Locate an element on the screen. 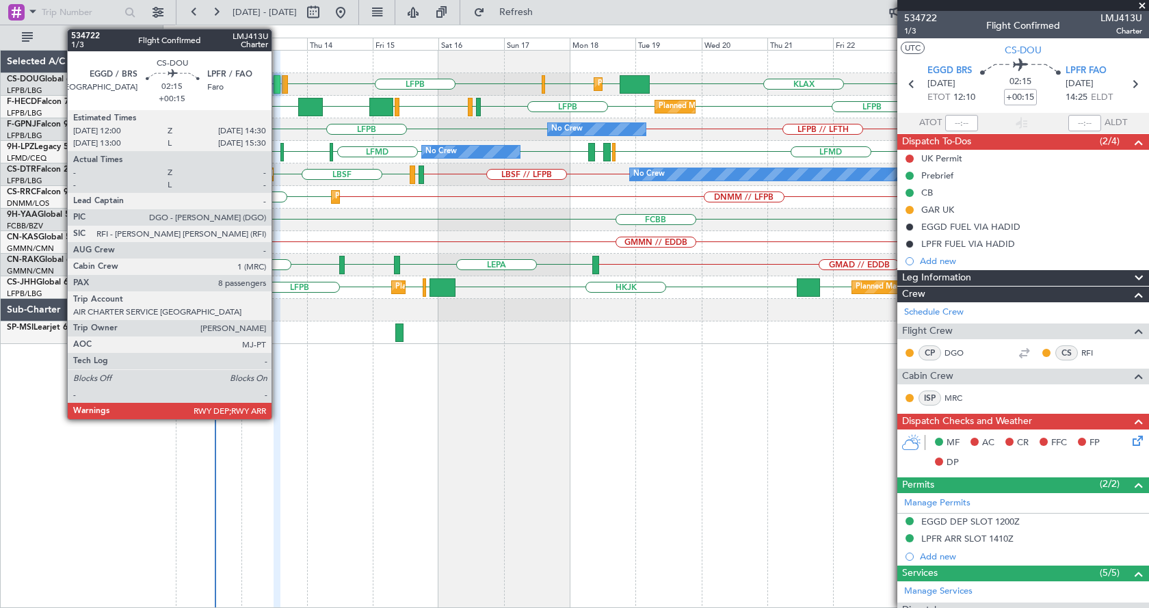 This screenshot has height=608, width=1149. span: Refresh is located at coordinates (516, 12).